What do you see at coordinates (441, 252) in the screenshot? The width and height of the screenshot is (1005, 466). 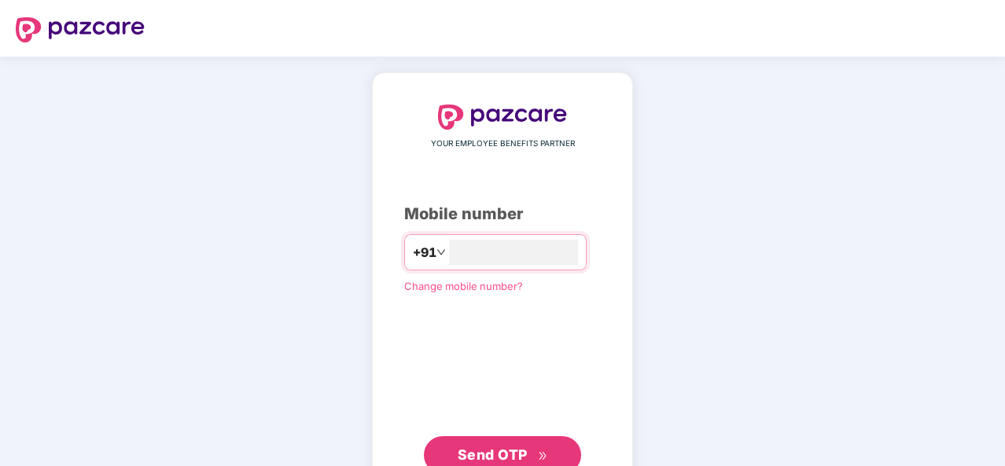 I see `span: down` at bounding box center [441, 252].